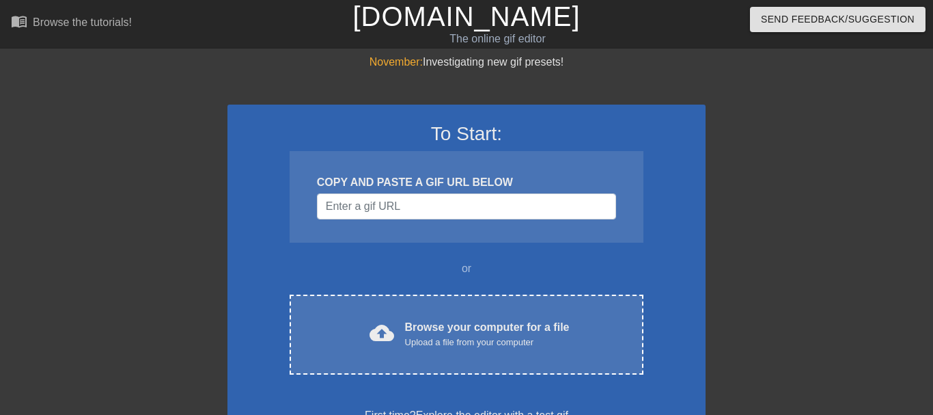 The width and height of the screenshot is (933, 415). Describe the element at coordinates (467, 62) in the screenshot. I see `div: Investigating new gif presets!` at that location.